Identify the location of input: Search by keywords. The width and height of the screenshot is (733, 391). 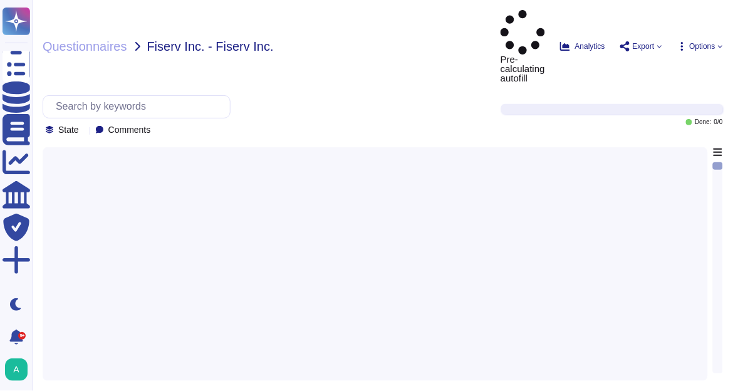
(140, 107).